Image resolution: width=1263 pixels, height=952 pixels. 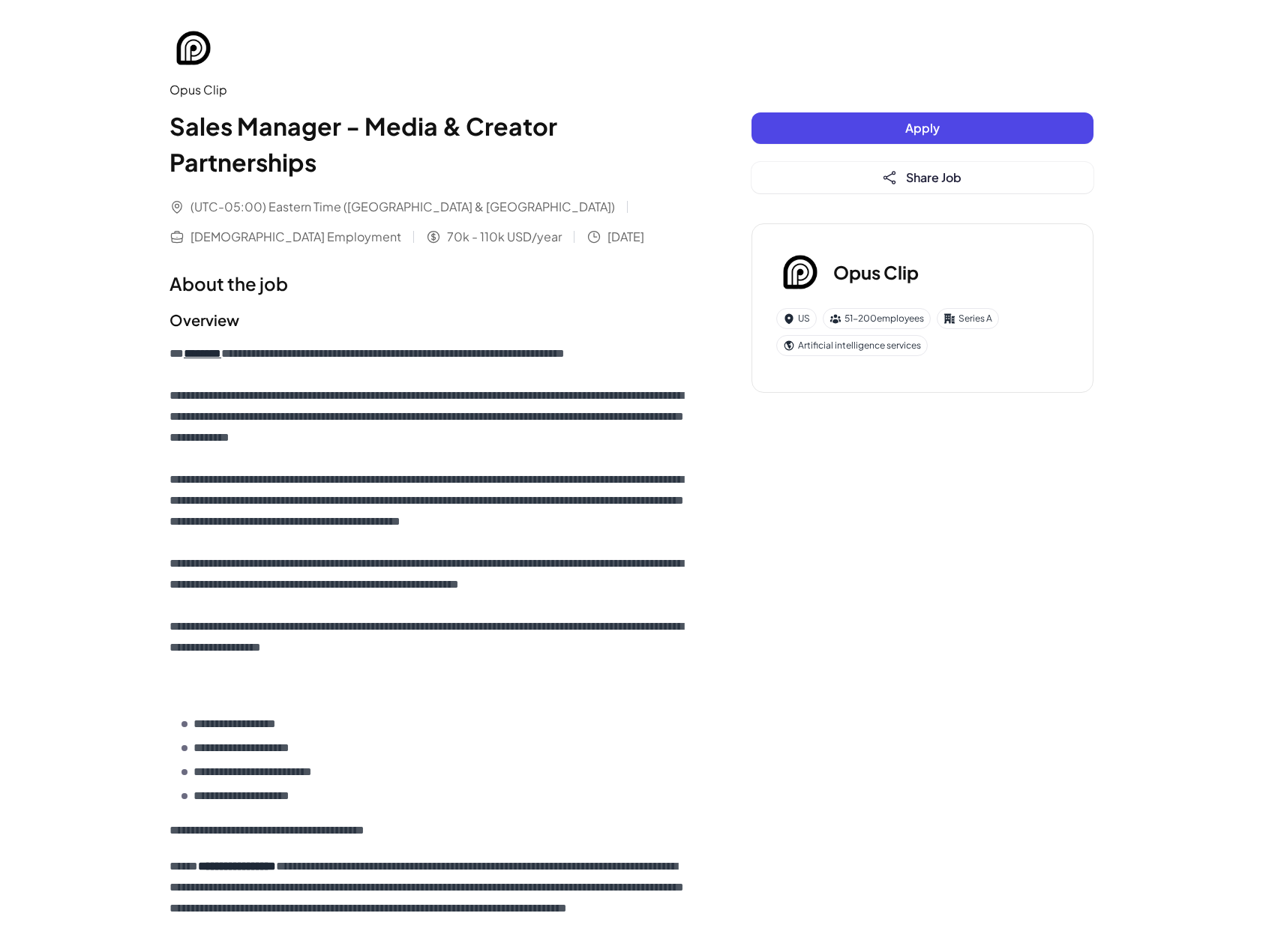 I want to click on div: Series A, so click(x=967, y=319).